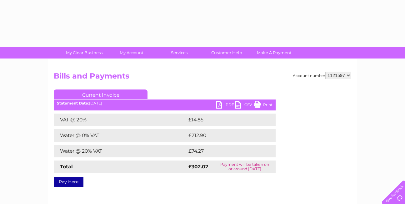  I want to click on td: £74.27, so click(225, 151).